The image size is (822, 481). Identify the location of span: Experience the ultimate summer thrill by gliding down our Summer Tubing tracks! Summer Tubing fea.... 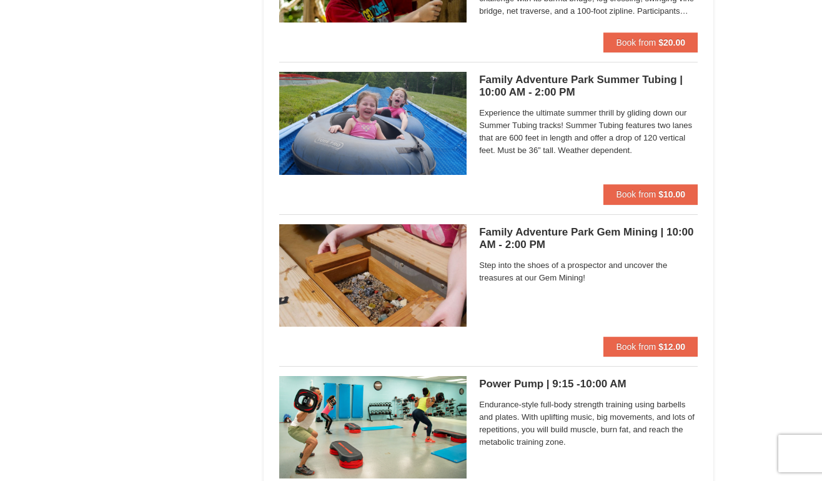
(588, 132).